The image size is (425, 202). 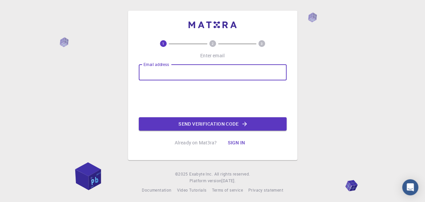 I want to click on text: 2, so click(x=212, y=44).